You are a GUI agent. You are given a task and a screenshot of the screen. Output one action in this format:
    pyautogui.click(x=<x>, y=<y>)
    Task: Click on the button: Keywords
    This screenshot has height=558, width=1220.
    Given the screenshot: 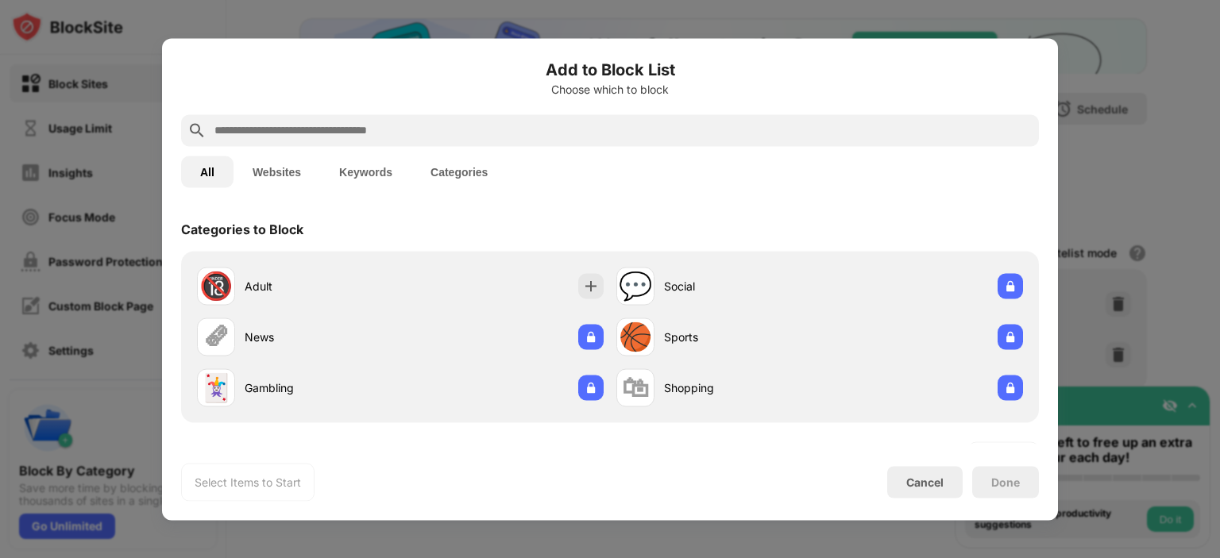 What is the action you would take?
    pyautogui.click(x=365, y=172)
    